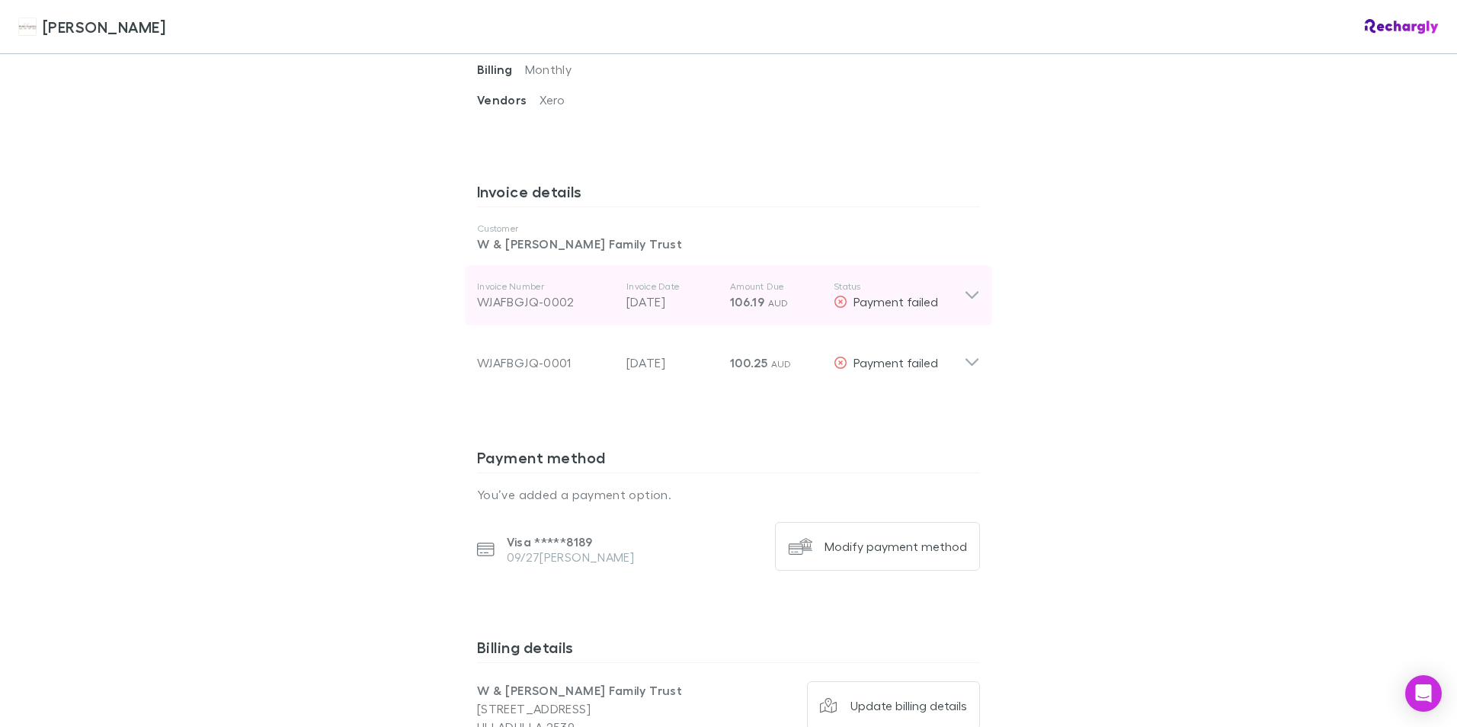  Describe the element at coordinates (895, 546) in the screenshot. I see `div: Modify payment method` at that location.